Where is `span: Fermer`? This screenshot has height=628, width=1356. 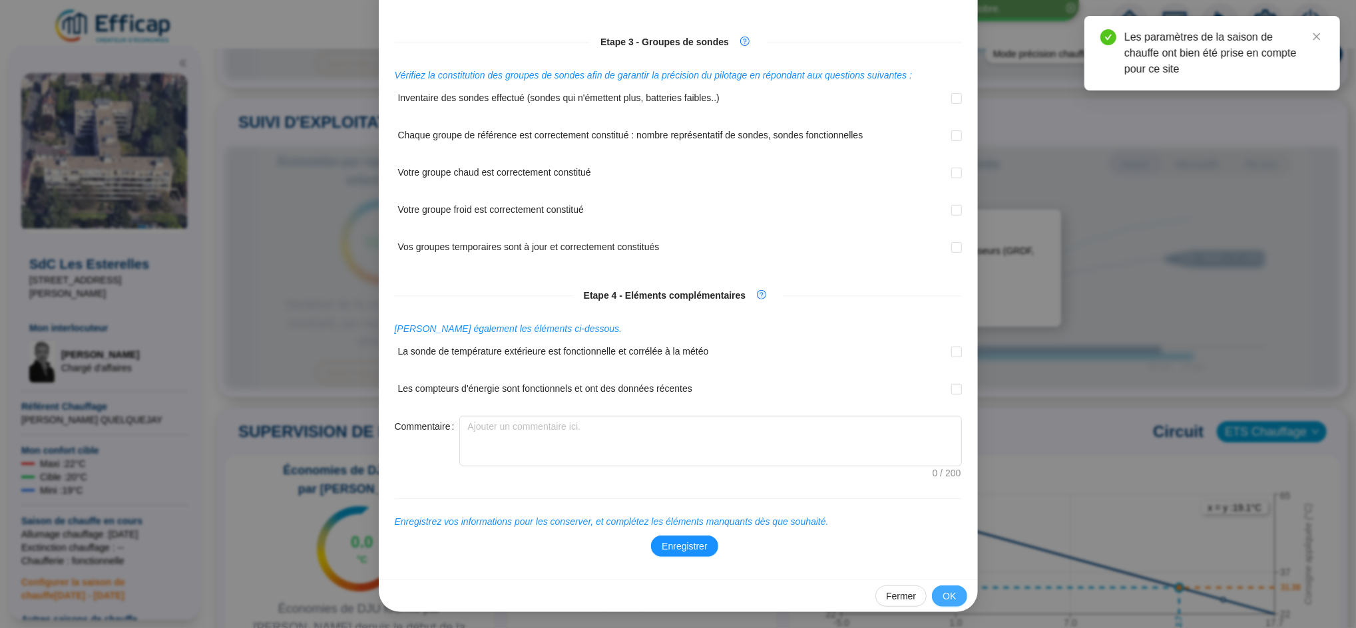 span: Fermer is located at coordinates (901, 596).